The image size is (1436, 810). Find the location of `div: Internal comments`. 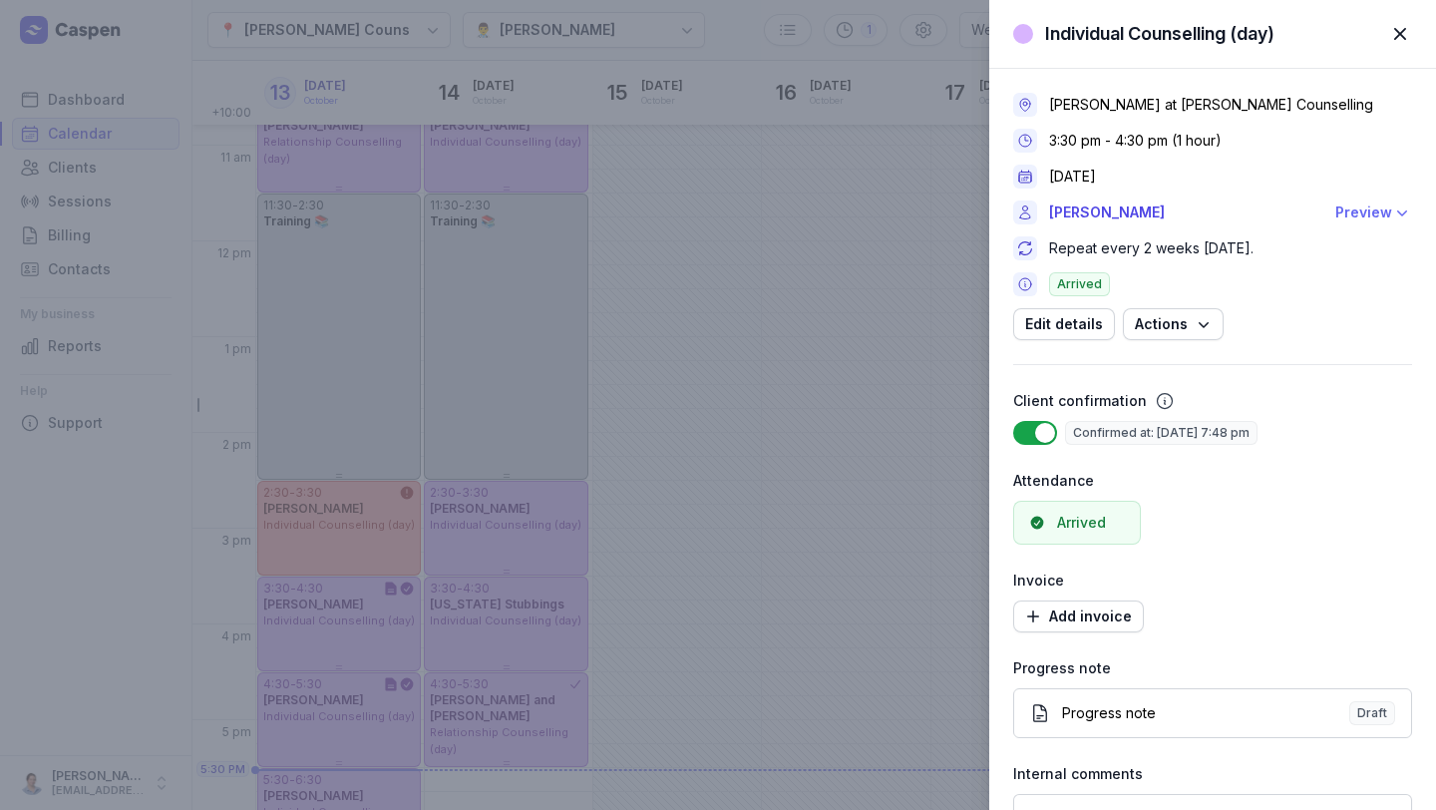

div: Internal comments is located at coordinates (1212, 774).